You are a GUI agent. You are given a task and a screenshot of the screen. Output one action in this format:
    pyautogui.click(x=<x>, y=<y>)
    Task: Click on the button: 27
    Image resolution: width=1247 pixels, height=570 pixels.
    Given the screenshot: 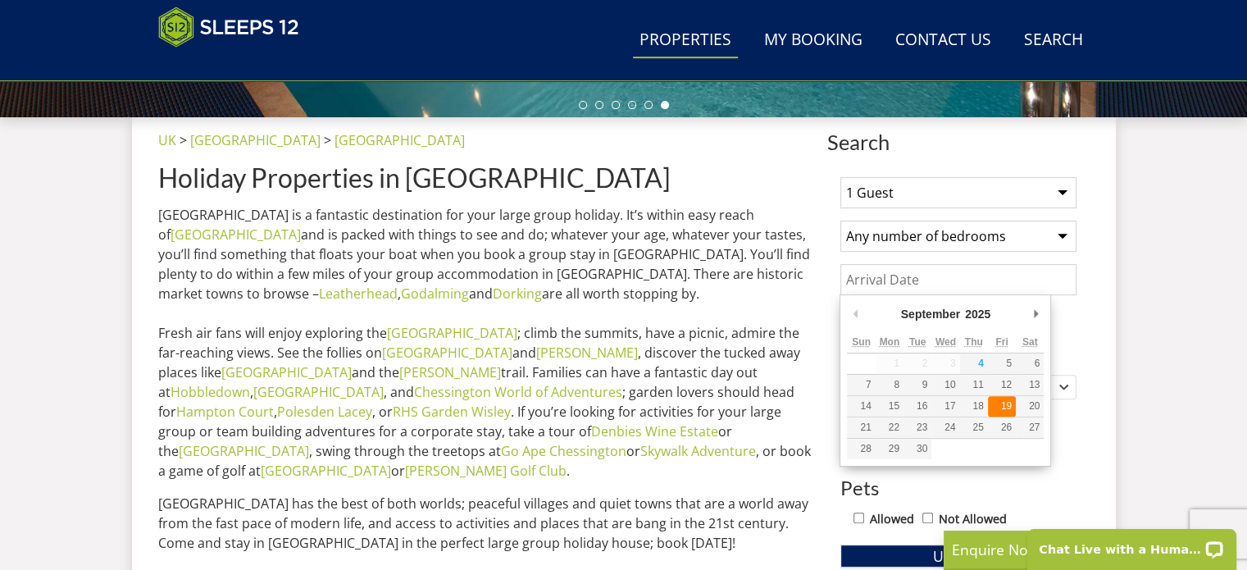 What is the action you would take?
    pyautogui.click(x=1030, y=427)
    